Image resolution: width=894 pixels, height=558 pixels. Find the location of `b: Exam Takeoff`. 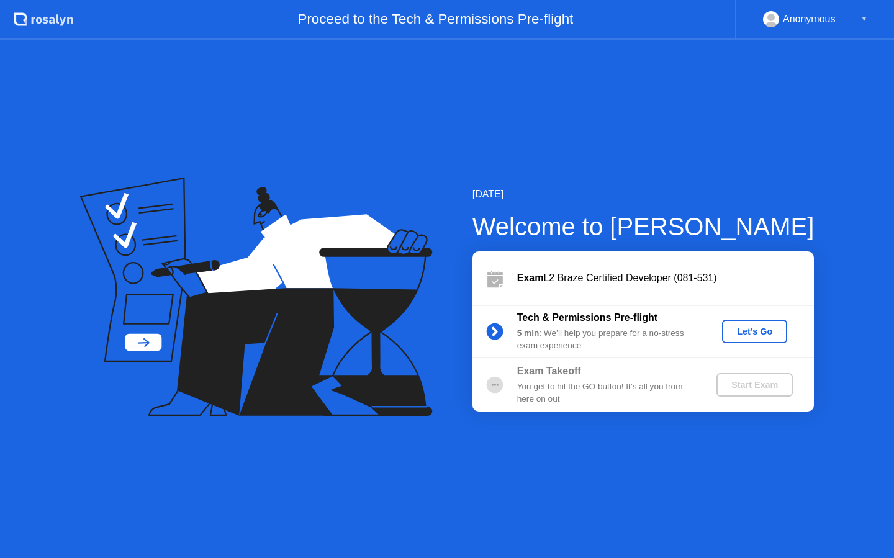

b: Exam Takeoff is located at coordinates (549, 371).